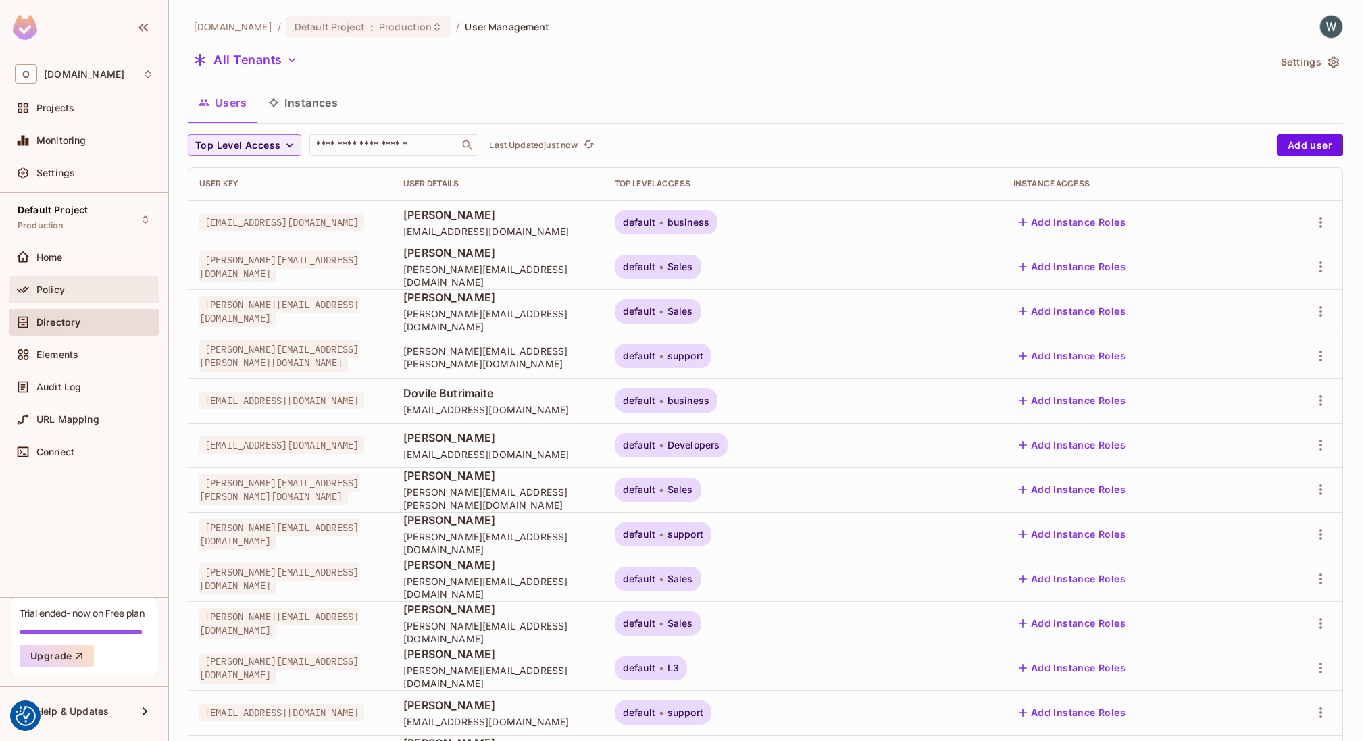 Image resolution: width=1362 pixels, height=741 pixels. What do you see at coordinates (51, 290) in the screenshot?
I see `span: Policy` at bounding box center [51, 290].